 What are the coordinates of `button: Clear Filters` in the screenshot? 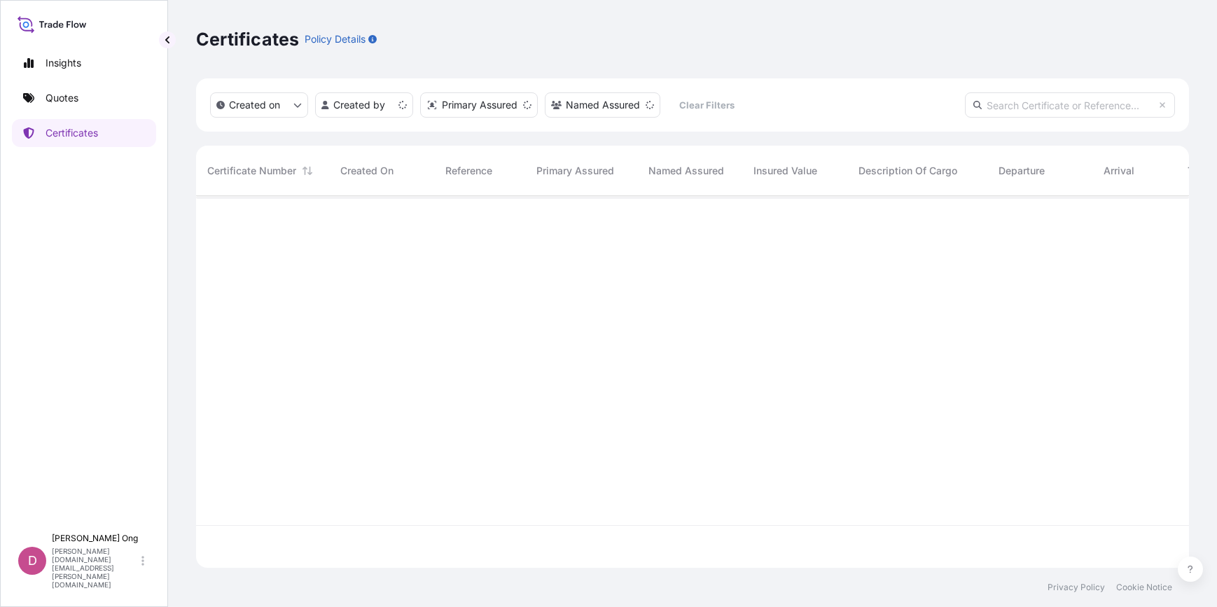 It's located at (706, 105).